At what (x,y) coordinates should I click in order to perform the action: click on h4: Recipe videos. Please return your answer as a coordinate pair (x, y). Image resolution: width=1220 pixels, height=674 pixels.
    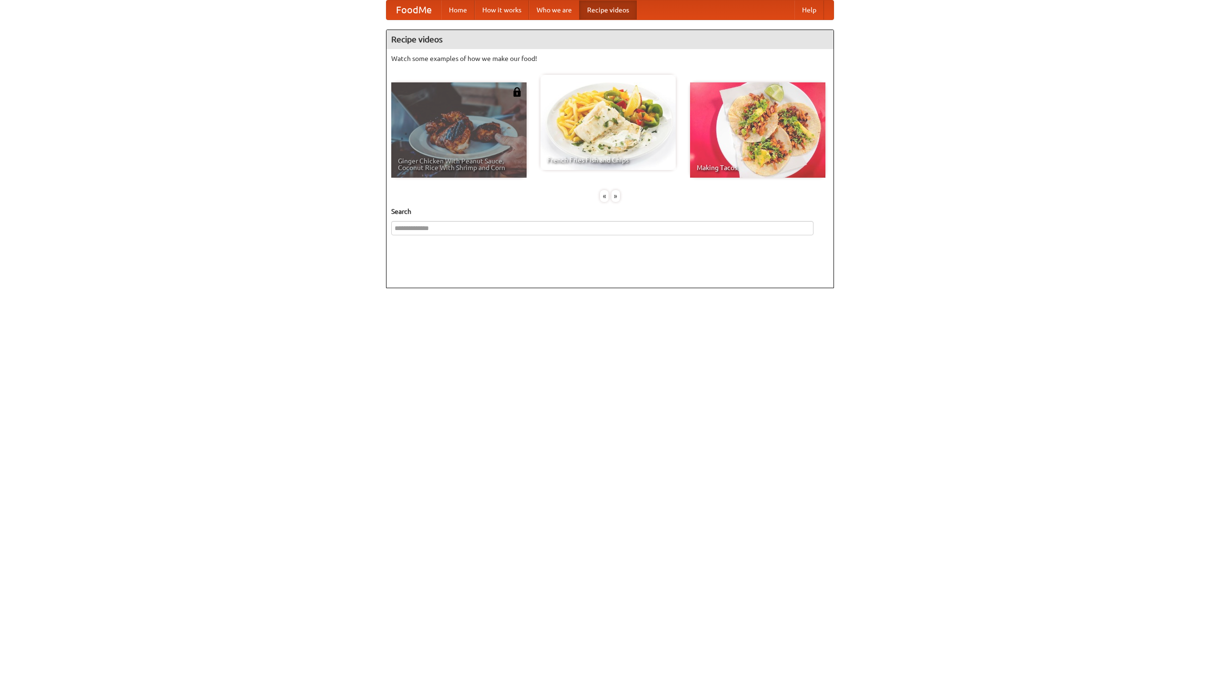
    Looking at the image, I should click on (610, 40).